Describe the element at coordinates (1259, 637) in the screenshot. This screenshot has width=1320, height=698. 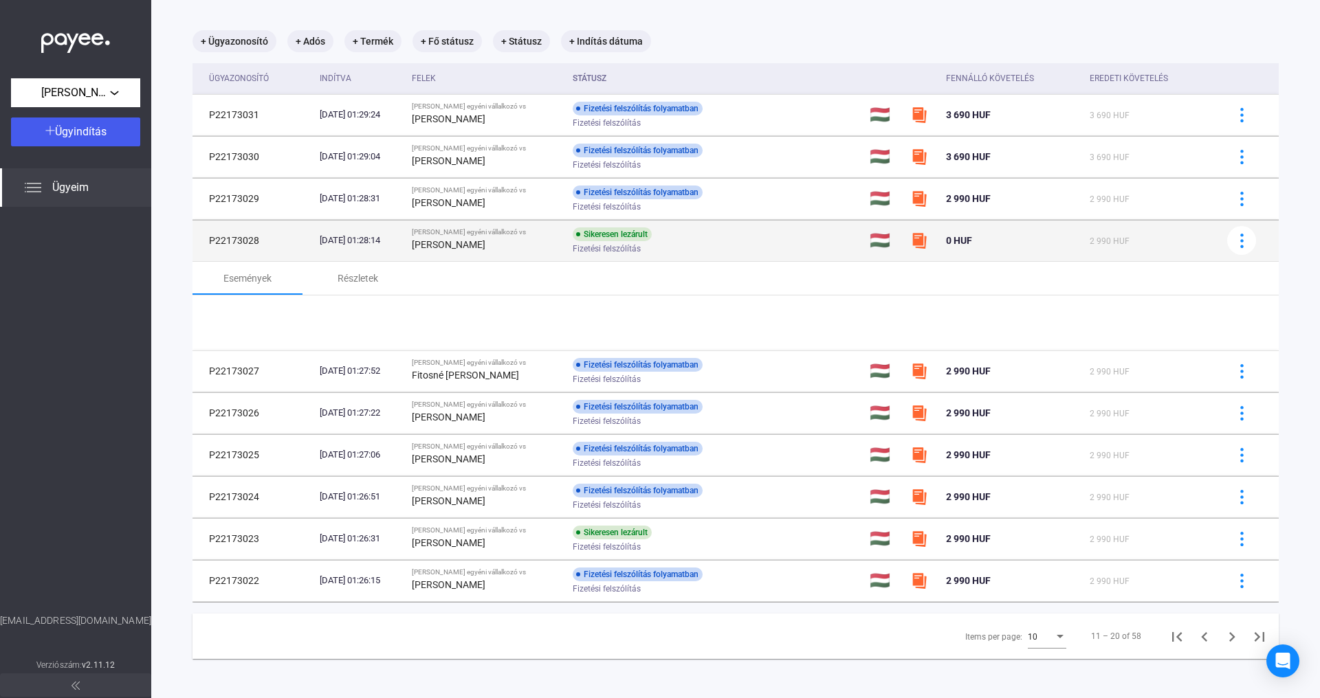
I see `button: Last page` at that location.